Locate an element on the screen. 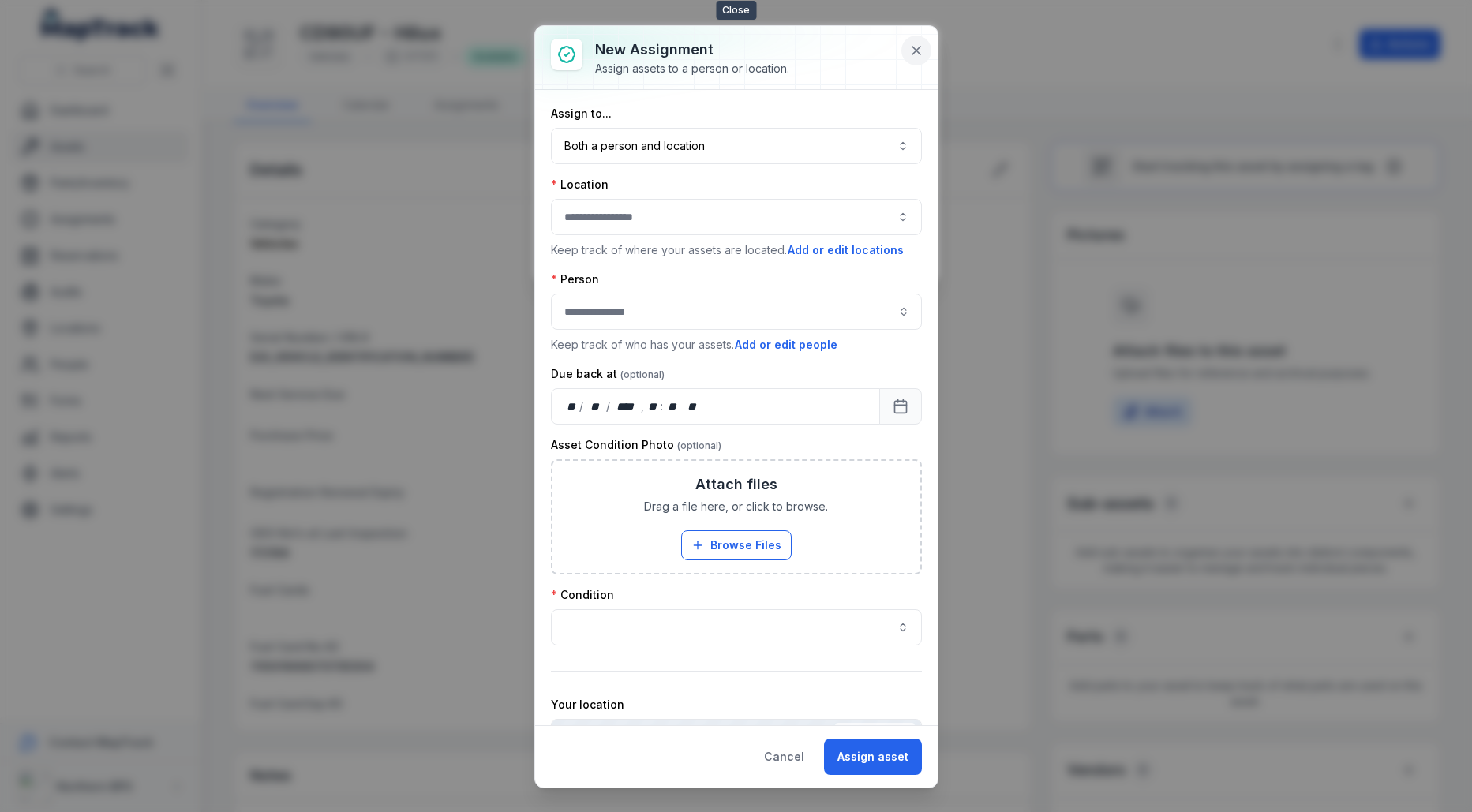 This screenshot has height=812, width=1472. label: Asset Condition Photo is located at coordinates (636, 445).